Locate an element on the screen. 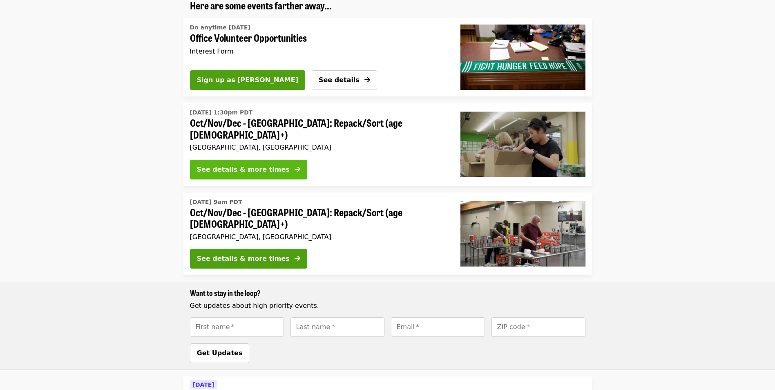 The height and width of the screenshot is (390, 775). span: Interest Form is located at coordinates (212, 51).